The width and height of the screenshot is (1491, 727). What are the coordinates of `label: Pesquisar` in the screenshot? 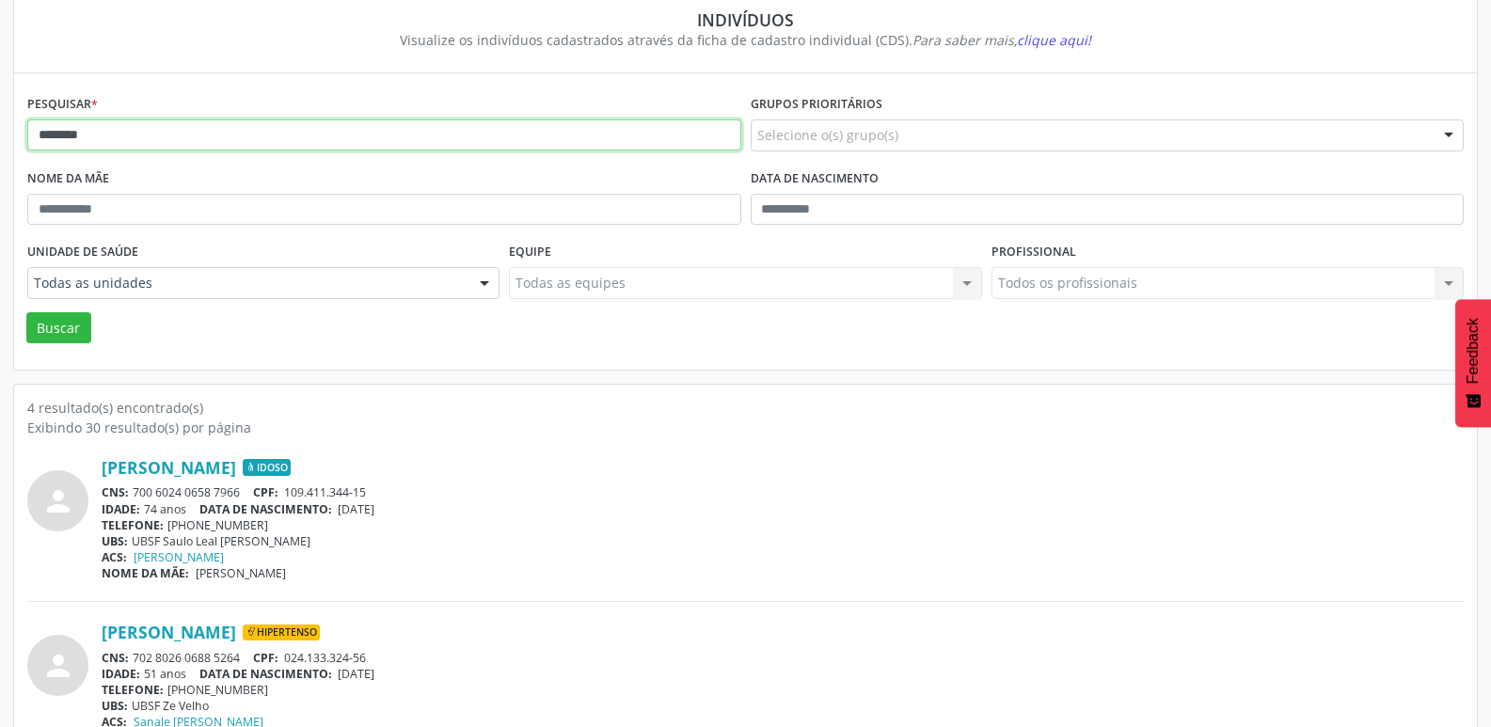 It's located at (62, 104).